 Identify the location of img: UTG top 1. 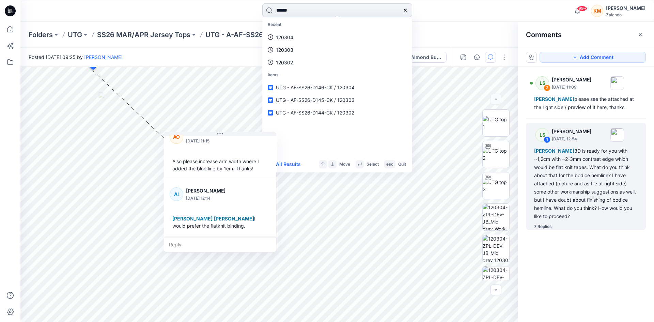
(496, 123).